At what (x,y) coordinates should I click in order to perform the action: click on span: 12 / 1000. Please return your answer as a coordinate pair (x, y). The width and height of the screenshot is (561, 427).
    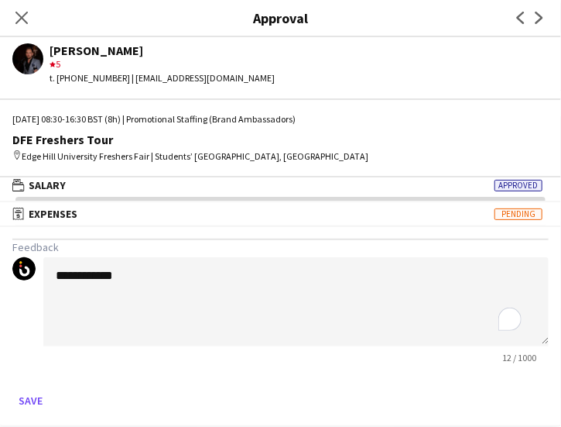
    Looking at the image, I should click on (519, 357).